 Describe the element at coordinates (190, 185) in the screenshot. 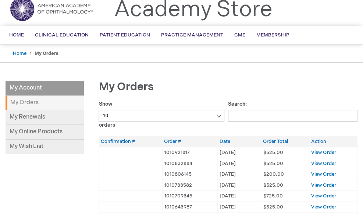

I see `td: 1010733582` at that location.